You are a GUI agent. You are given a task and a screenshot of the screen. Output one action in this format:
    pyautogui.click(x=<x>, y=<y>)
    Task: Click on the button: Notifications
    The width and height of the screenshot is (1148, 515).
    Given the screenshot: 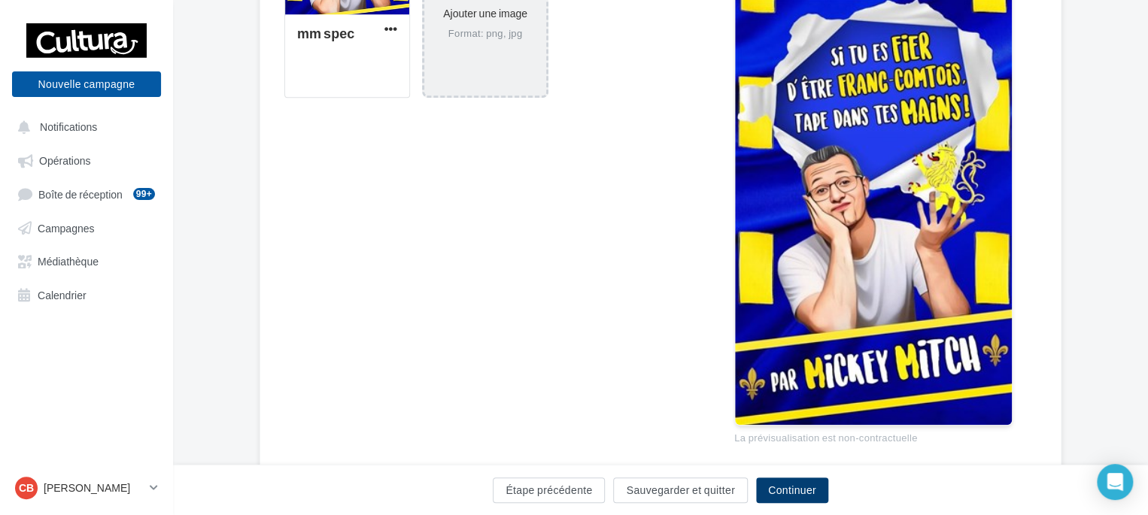 What is the action you would take?
    pyautogui.click(x=84, y=126)
    